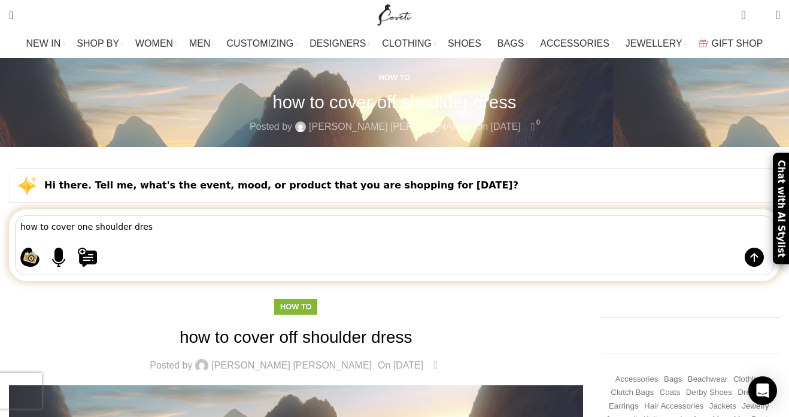 The image size is (789, 417). Describe the element at coordinates (406, 43) in the screenshot. I see `span: CLOTHING` at that location.